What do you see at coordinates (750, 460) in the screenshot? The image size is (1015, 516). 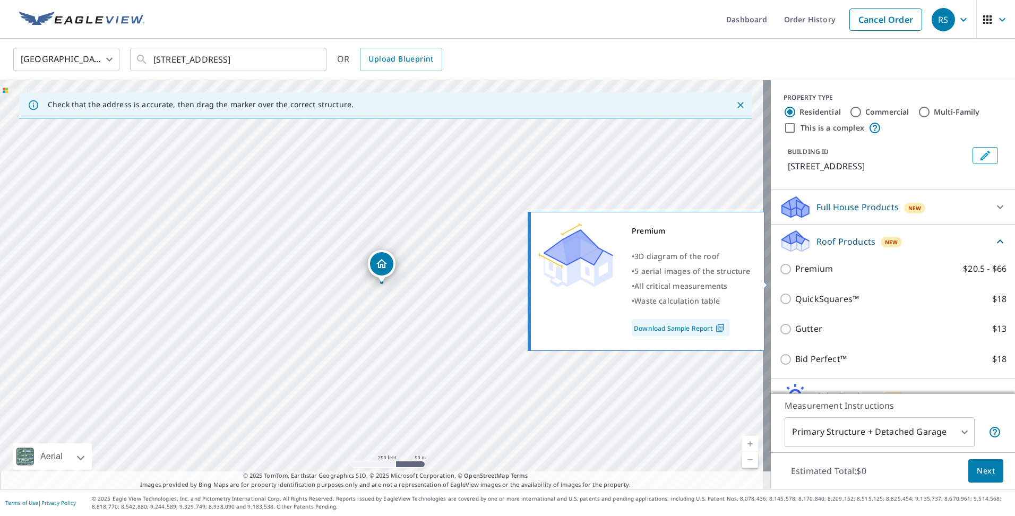 I see `a: Current Level 17, Zoom Out` at bounding box center [750, 460].